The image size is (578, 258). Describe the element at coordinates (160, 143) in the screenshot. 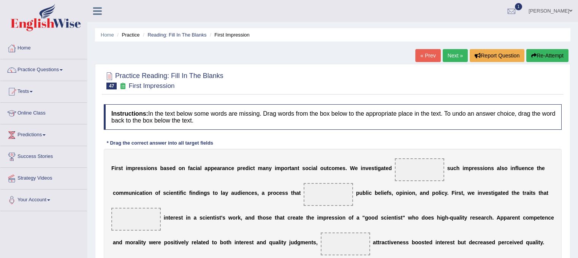

I see `div: * Drag the correct answer into all target fields` at that location.